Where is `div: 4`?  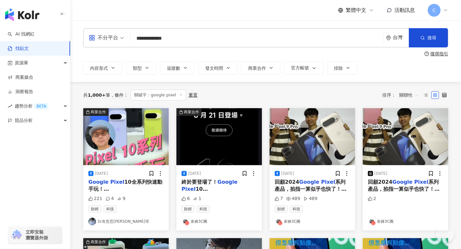
div: 4 is located at coordinates (110, 199).